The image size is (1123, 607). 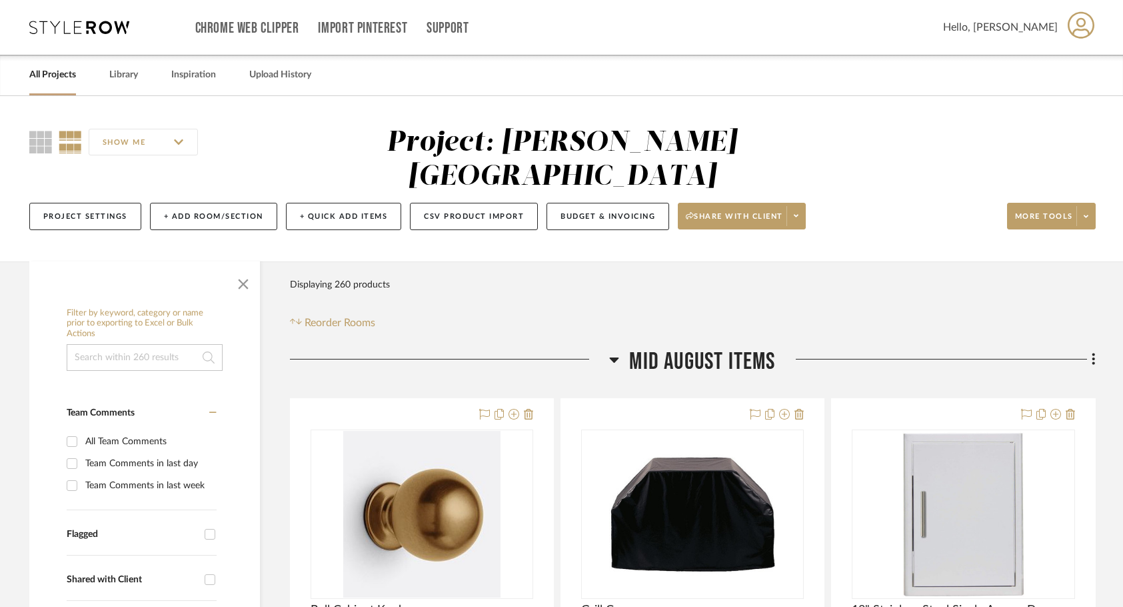 What do you see at coordinates (280, 75) in the screenshot?
I see `a: Upload History` at bounding box center [280, 75].